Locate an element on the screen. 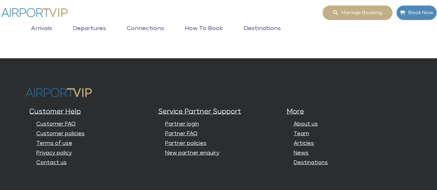  a: Connections is located at coordinates (146, 34).